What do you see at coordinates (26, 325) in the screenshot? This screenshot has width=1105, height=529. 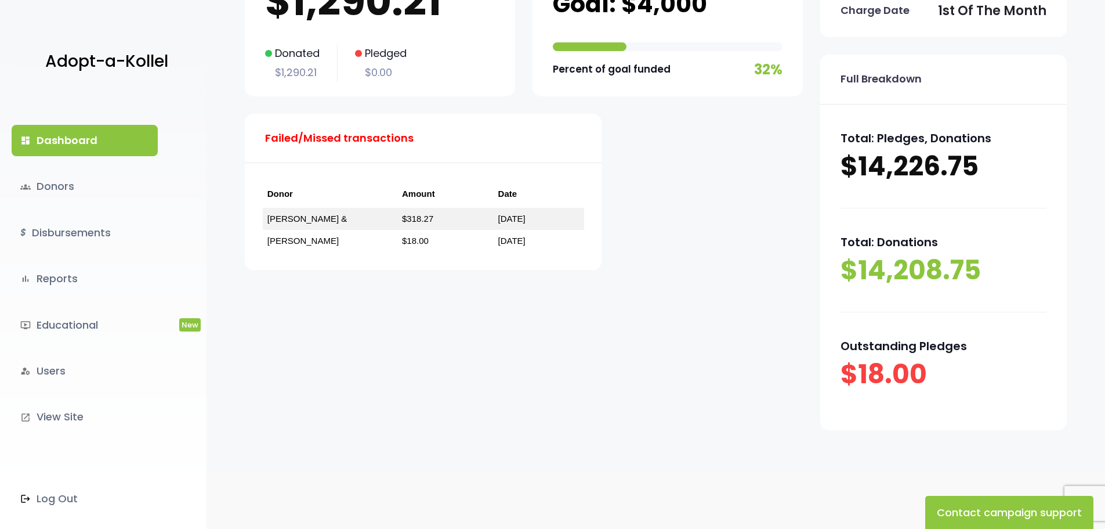 I see `i: ondemand_video` at bounding box center [26, 325].